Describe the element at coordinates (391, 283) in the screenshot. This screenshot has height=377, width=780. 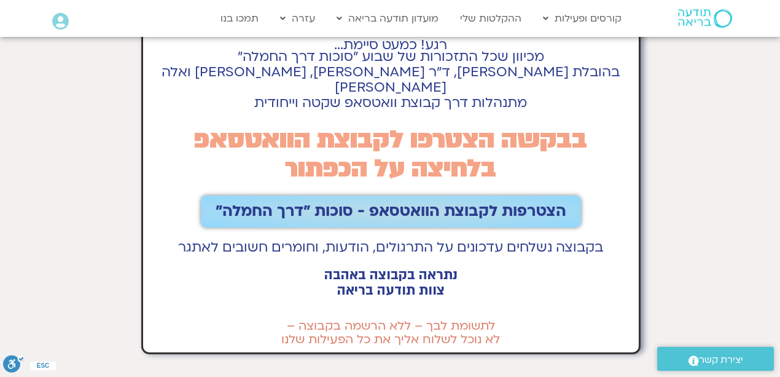
I see `h2: נתראה בקבוצה באהבה צוות תודעה בריאה` at that location.